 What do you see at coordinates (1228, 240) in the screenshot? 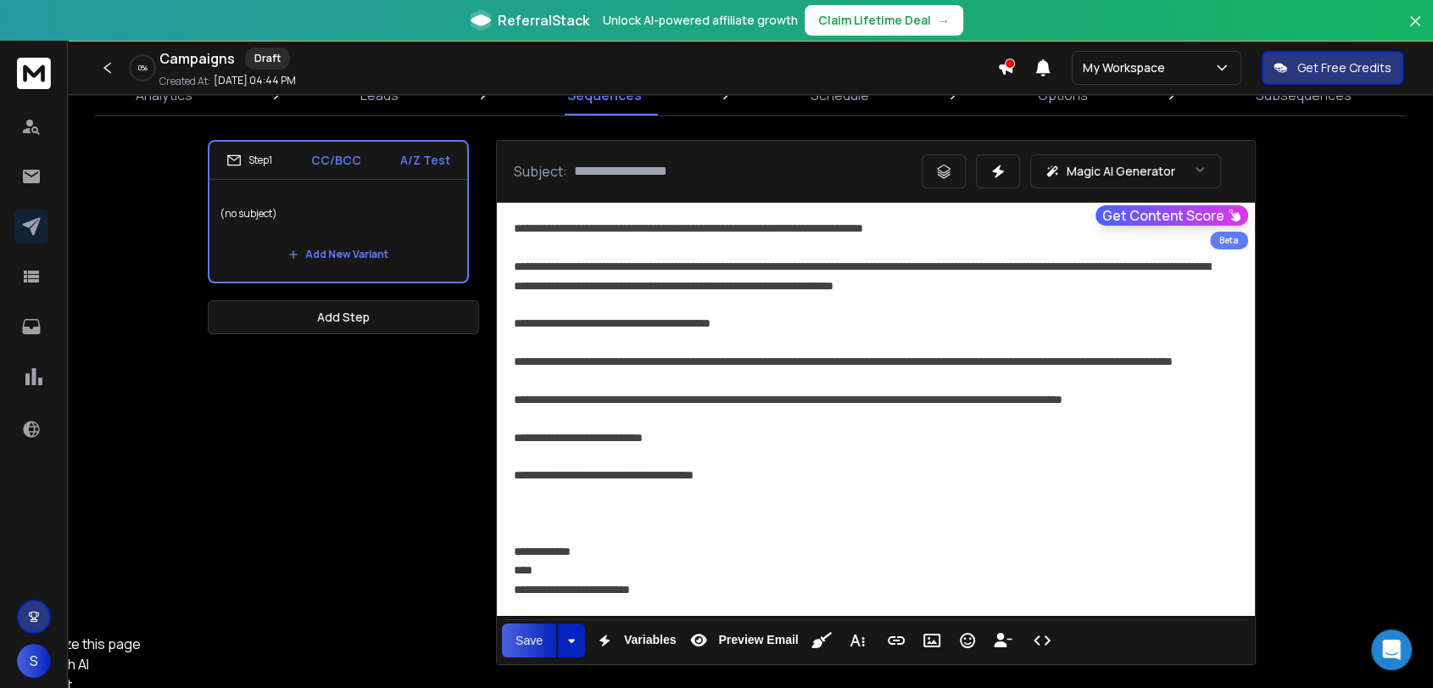
I see `div: Beta` at bounding box center [1228, 240].